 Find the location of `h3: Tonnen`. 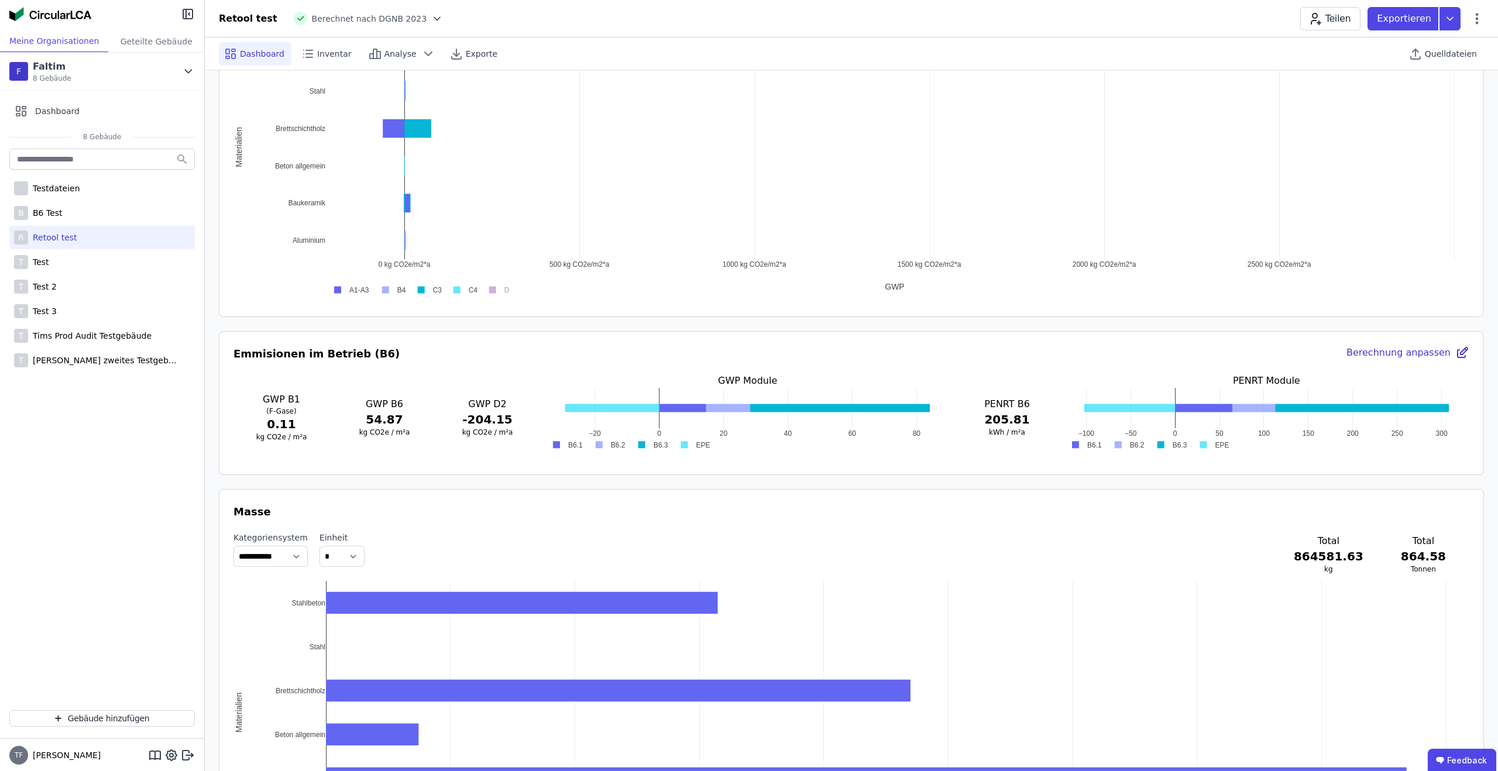

h3: Tonnen is located at coordinates (1423, 569).